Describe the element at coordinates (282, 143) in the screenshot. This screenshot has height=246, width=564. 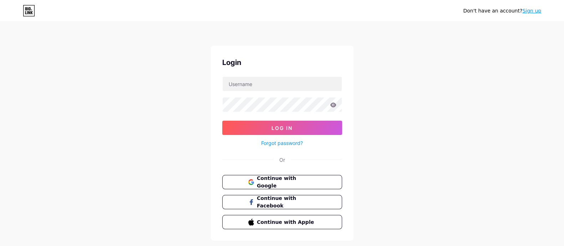
I see `a: Forgot password?` at that location.